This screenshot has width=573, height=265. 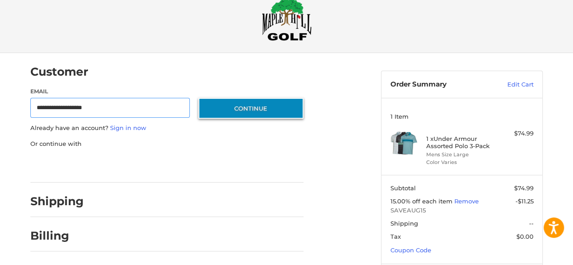 I want to click on h3: 1 Item, so click(x=462, y=117).